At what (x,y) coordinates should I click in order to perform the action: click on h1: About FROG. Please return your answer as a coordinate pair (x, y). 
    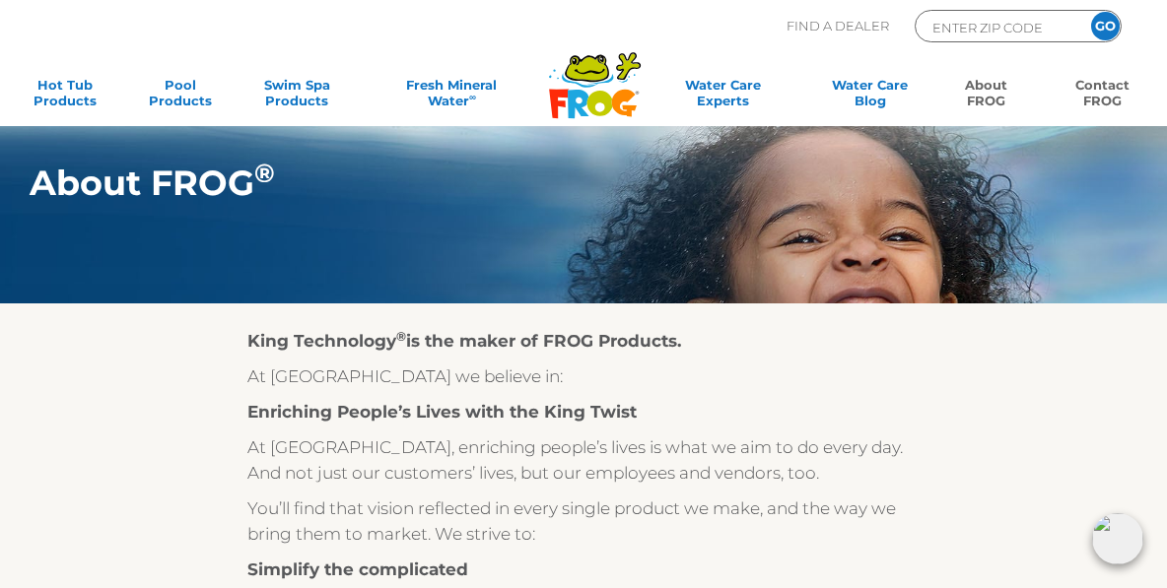
    Looking at the image, I should click on (540, 183).